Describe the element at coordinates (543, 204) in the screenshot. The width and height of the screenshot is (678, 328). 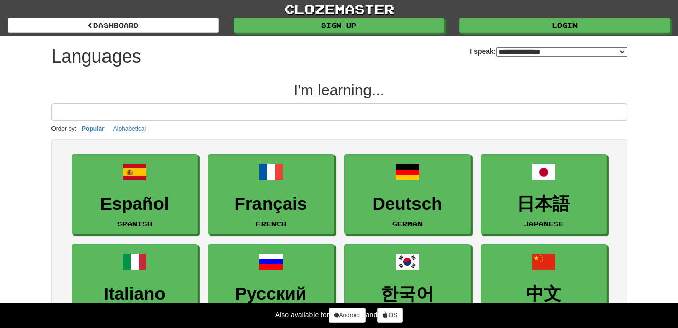
I see `h3: 日本語` at that location.